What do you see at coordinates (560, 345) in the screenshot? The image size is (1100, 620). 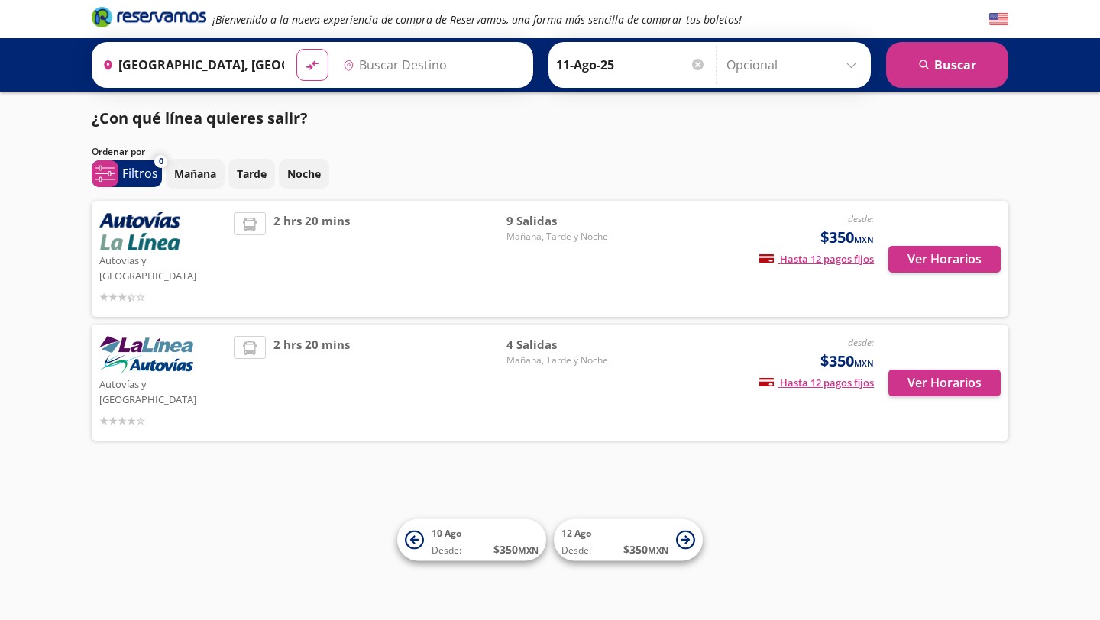 I see `span: 4 Salidas` at bounding box center [560, 345].